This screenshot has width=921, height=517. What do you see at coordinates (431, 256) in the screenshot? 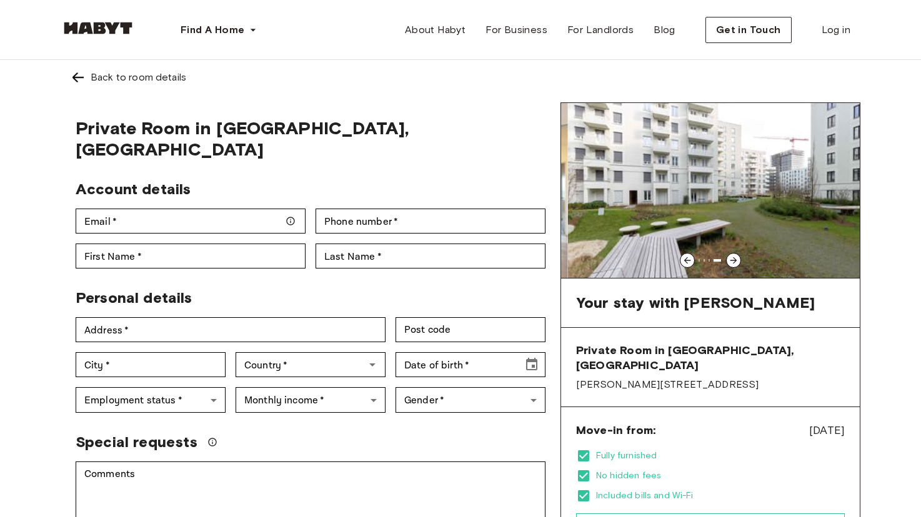
I see `div: Last Name` at bounding box center [431, 256].